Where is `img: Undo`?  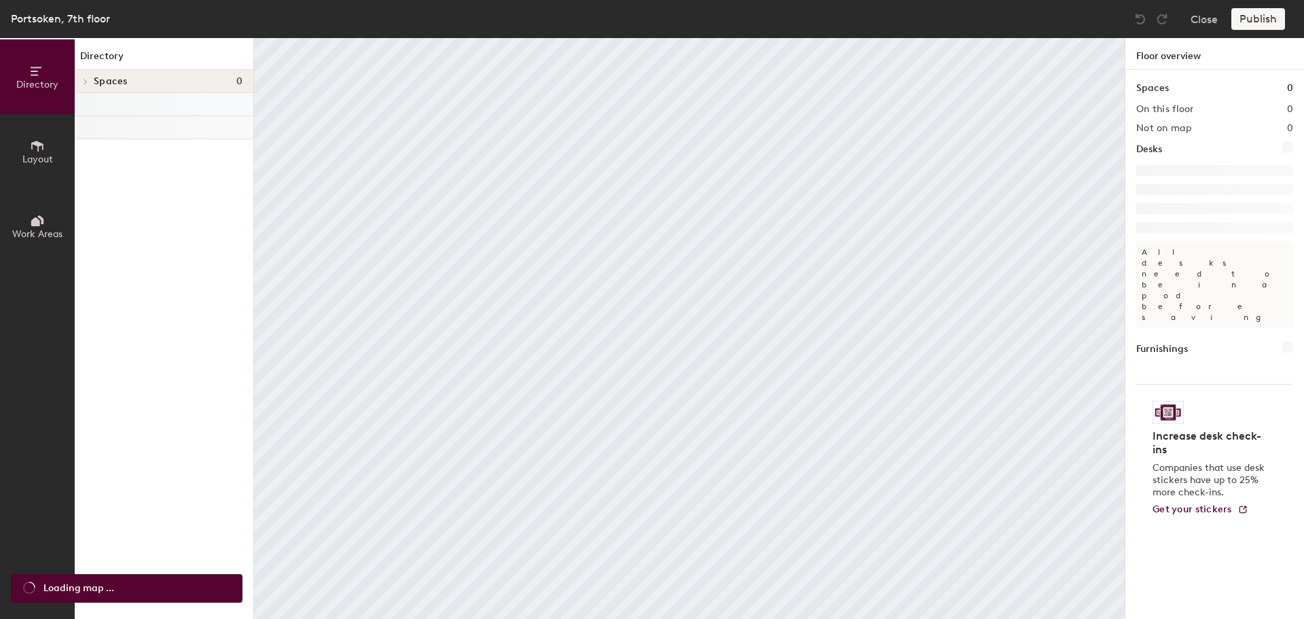
img: Undo is located at coordinates (1141, 19).